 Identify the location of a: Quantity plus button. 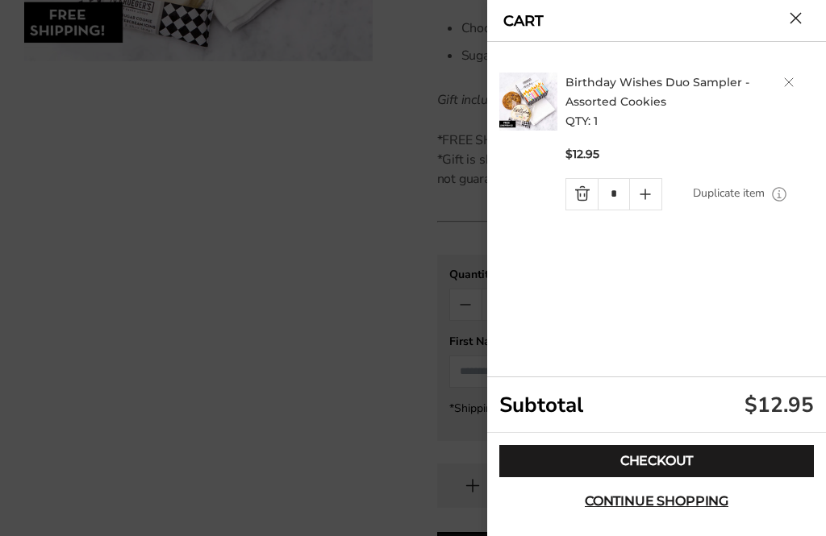
(645, 194).